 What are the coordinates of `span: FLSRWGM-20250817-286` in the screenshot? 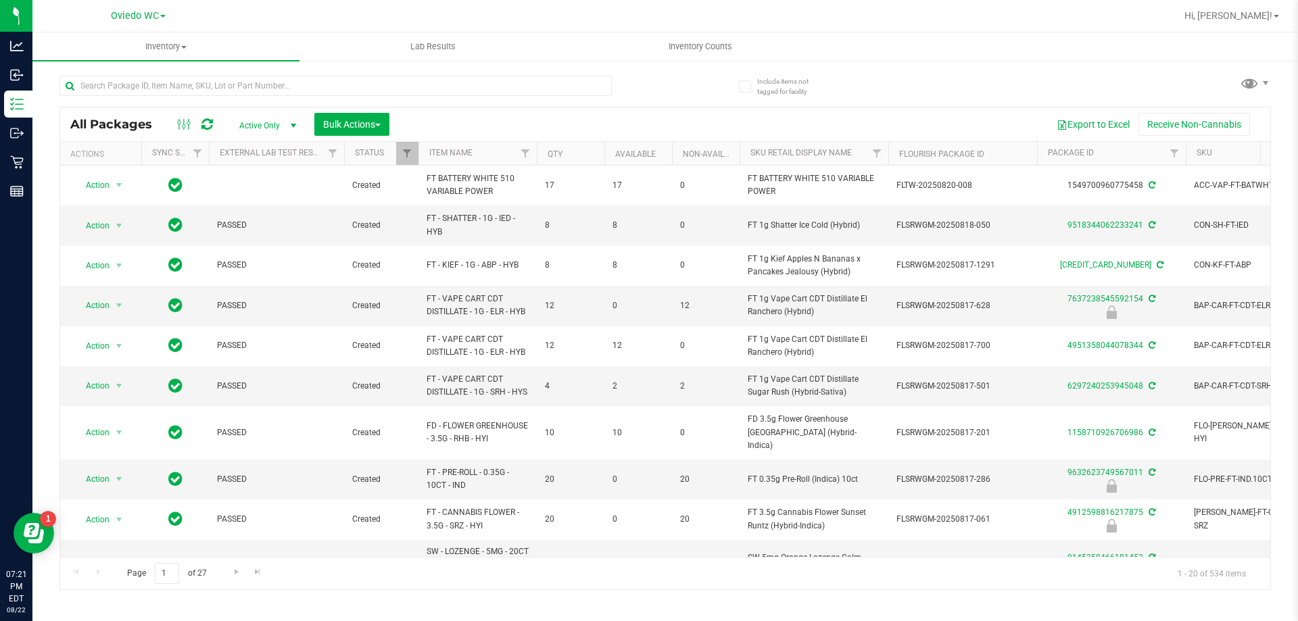 It's located at (963, 479).